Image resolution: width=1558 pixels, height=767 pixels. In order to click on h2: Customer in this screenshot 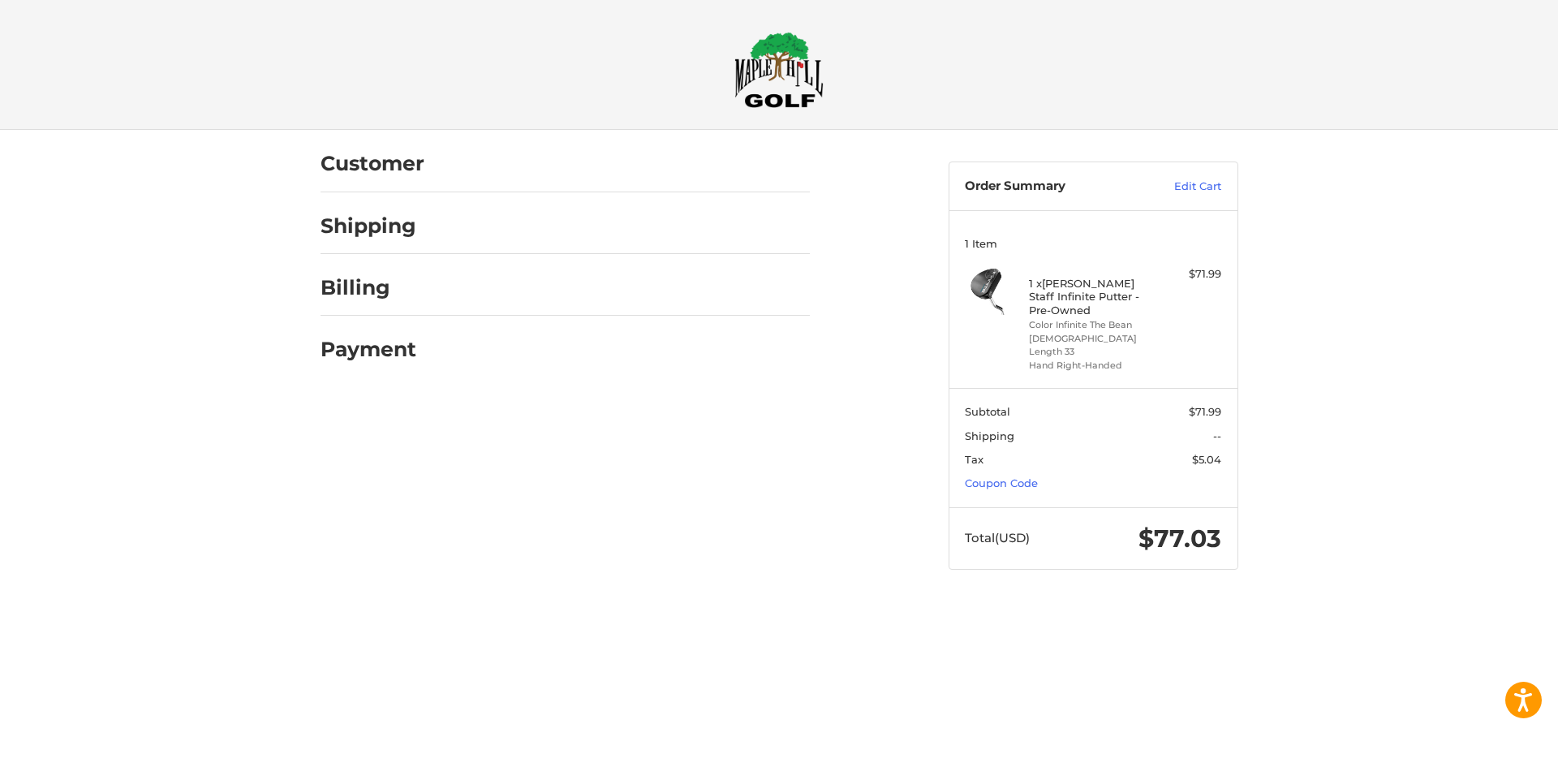, I will do `click(372, 163)`.